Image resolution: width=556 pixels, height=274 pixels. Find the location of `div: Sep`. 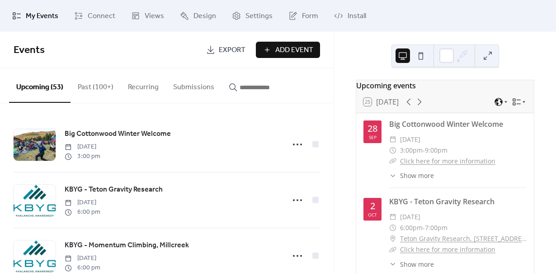

div: Sep is located at coordinates (373, 137).